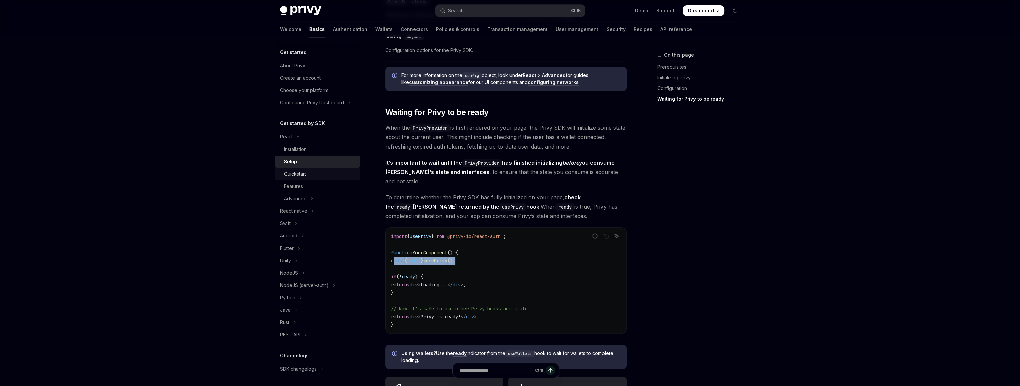  I want to click on button: Toggle React section, so click(318, 137).